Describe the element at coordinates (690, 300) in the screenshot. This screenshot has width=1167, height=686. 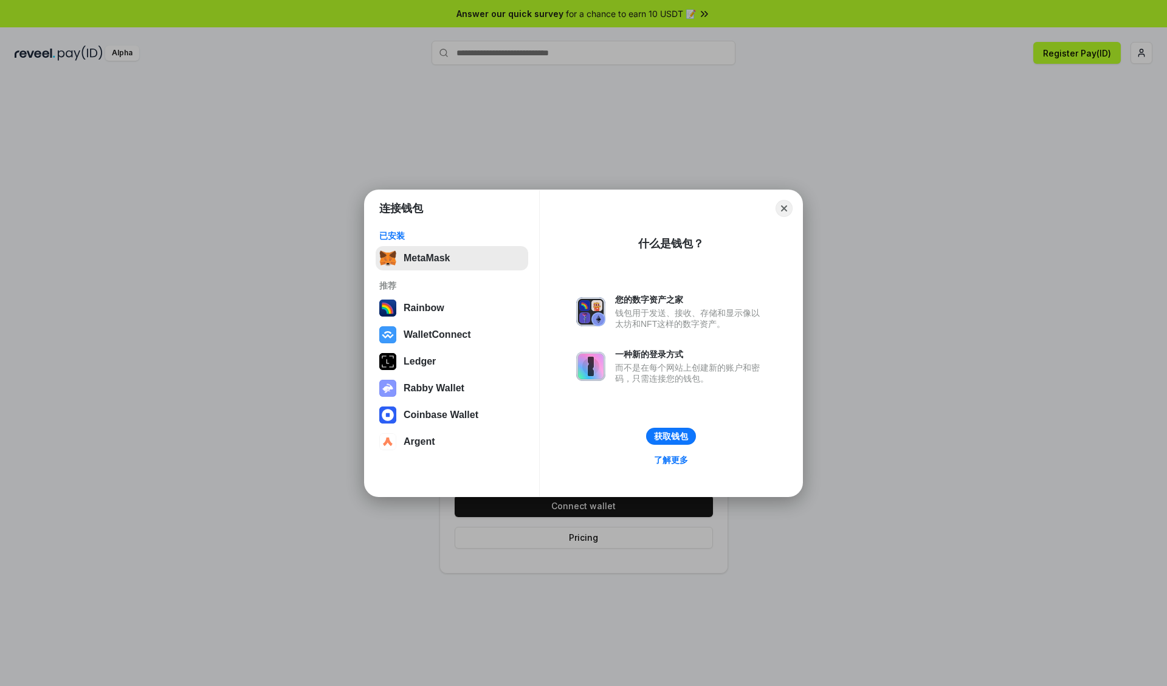
I see `div: 您的数字资产之家` at that location.